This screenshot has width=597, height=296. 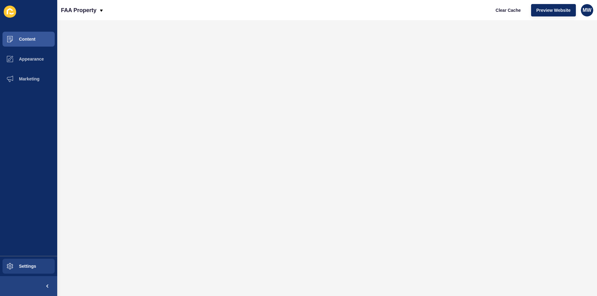 I want to click on span: Preview Website, so click(x=554, y=10).